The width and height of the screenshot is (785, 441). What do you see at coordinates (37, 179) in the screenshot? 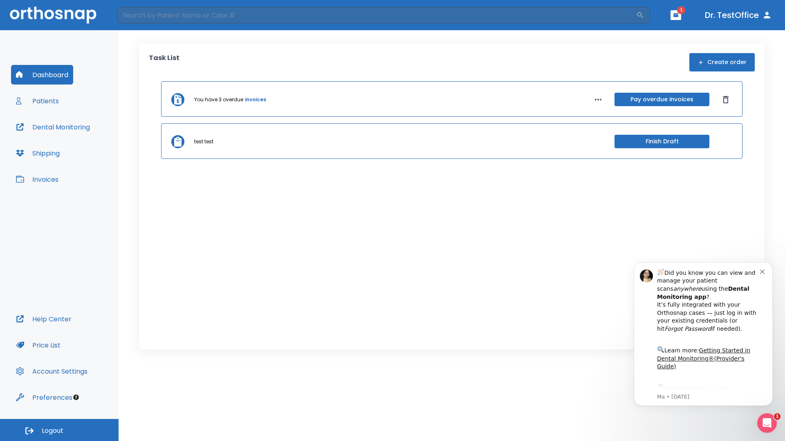
I see `button: Invoices` at bounding box center [37, 179].